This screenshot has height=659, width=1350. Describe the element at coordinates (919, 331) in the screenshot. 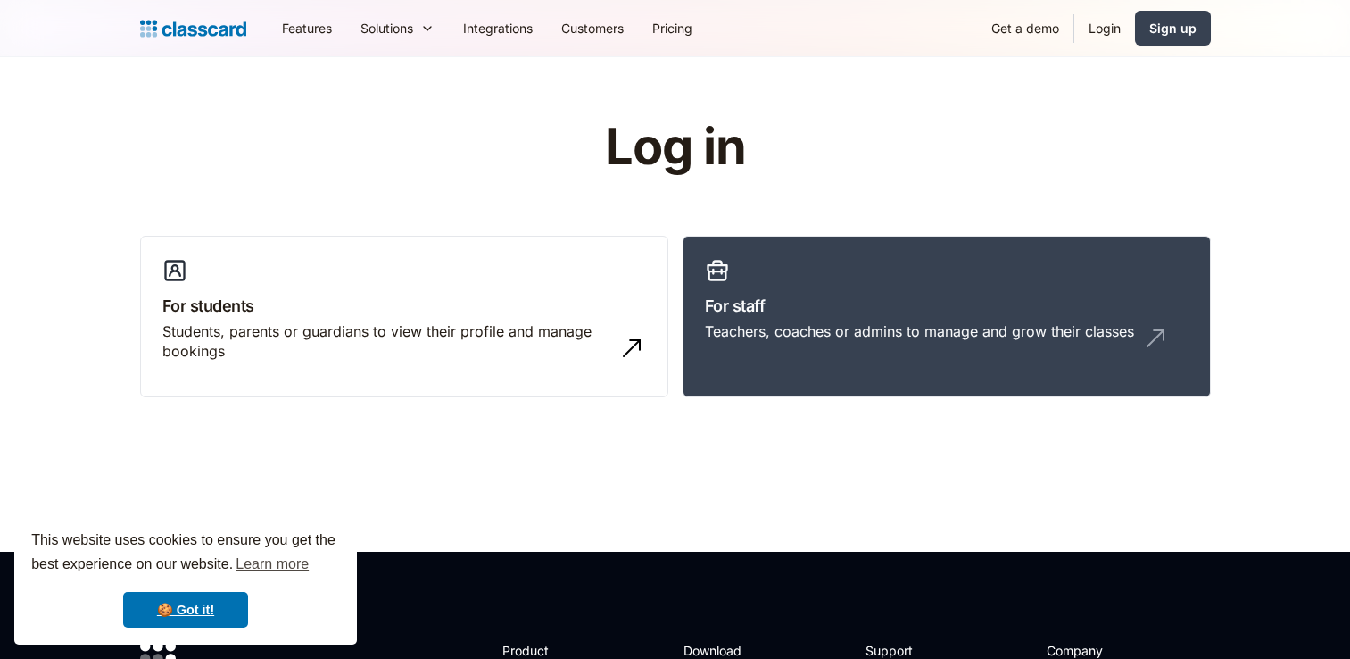

I see `div: Teachers, coaches or admins to manage and grow their classes` at that location.